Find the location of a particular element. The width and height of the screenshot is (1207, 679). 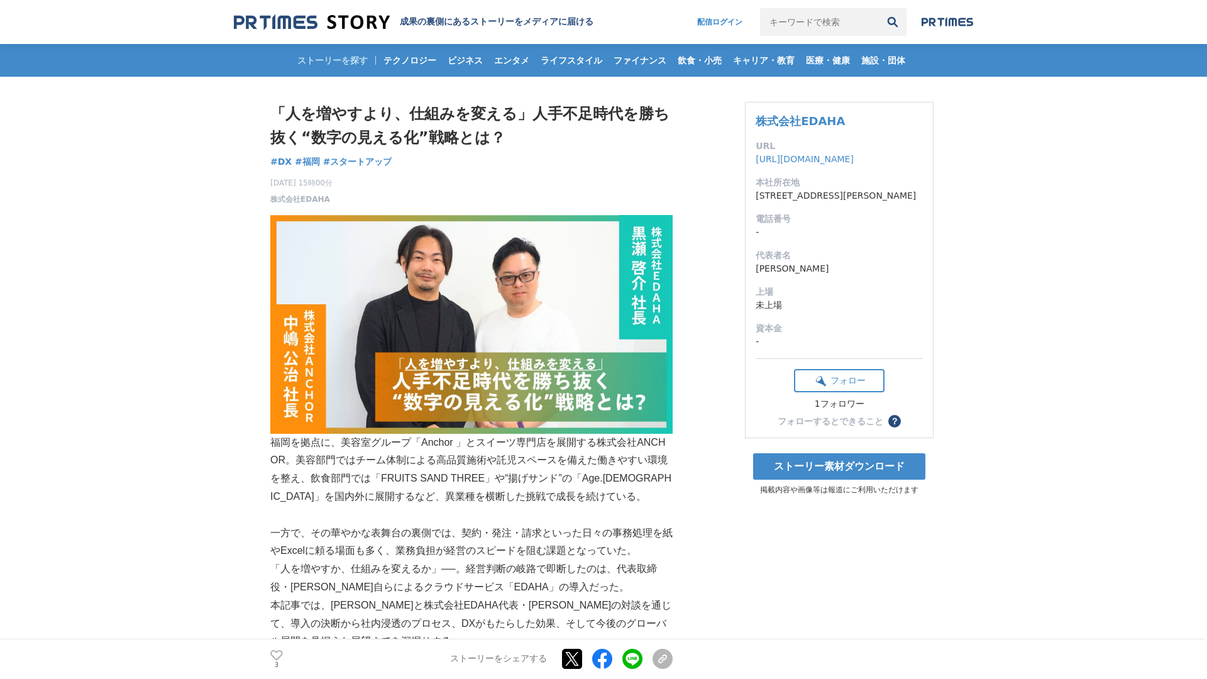

span: 飲食・小売 is located at coordinates (700, 60).